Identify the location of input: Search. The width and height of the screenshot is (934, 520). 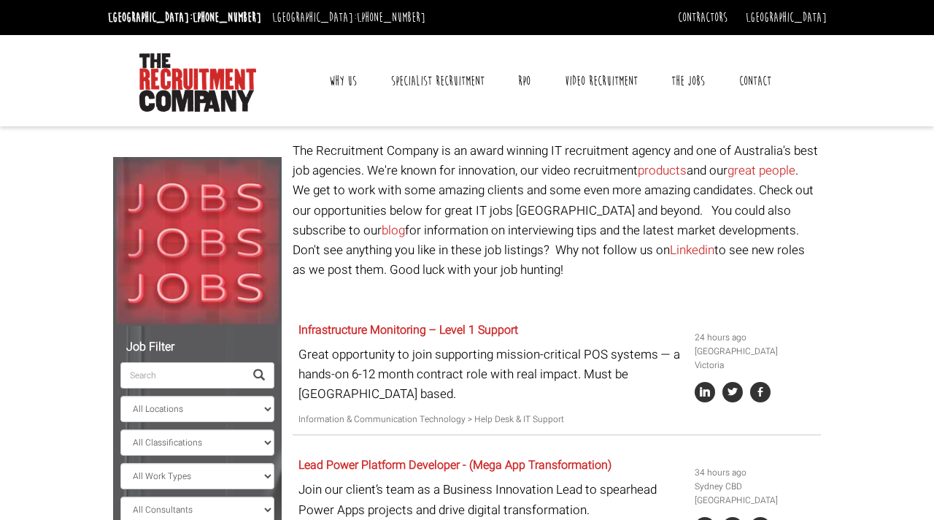
(182, 375).